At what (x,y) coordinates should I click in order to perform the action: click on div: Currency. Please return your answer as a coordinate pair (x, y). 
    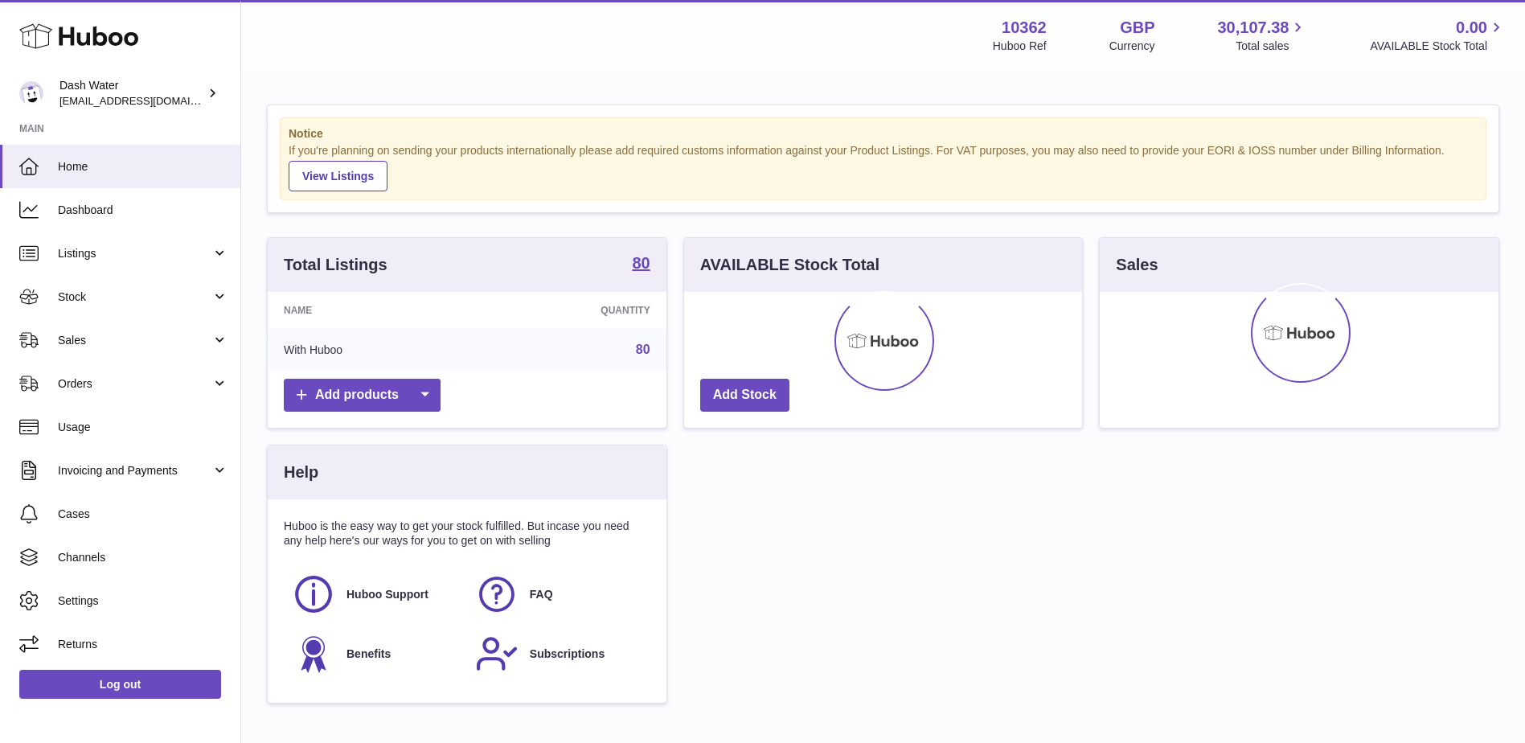
    Looking at the image, I should click on (1132, 46).